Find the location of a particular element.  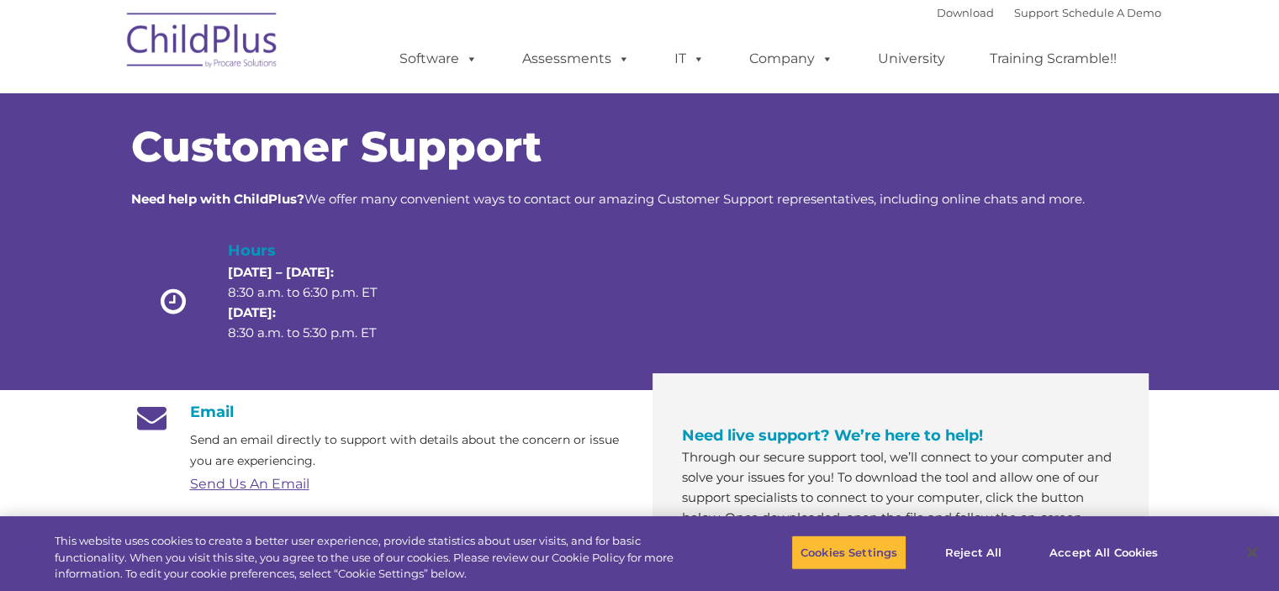

a: Assessments is located at coordinates (576, 59).